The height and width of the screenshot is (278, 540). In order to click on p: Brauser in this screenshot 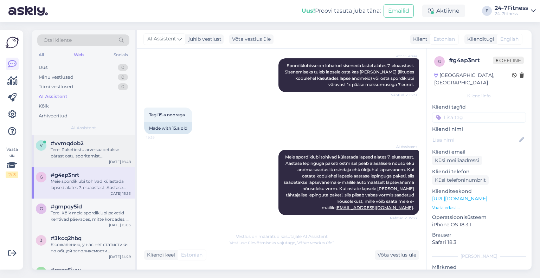, I will do `click(479, 235)`.